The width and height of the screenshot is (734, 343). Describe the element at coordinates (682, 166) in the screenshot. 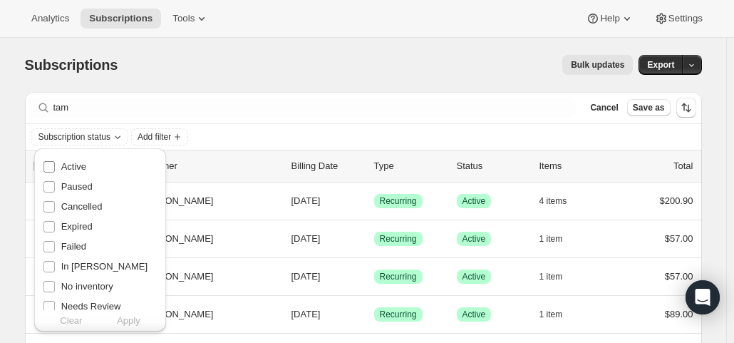

I see `p: Total` at that location.